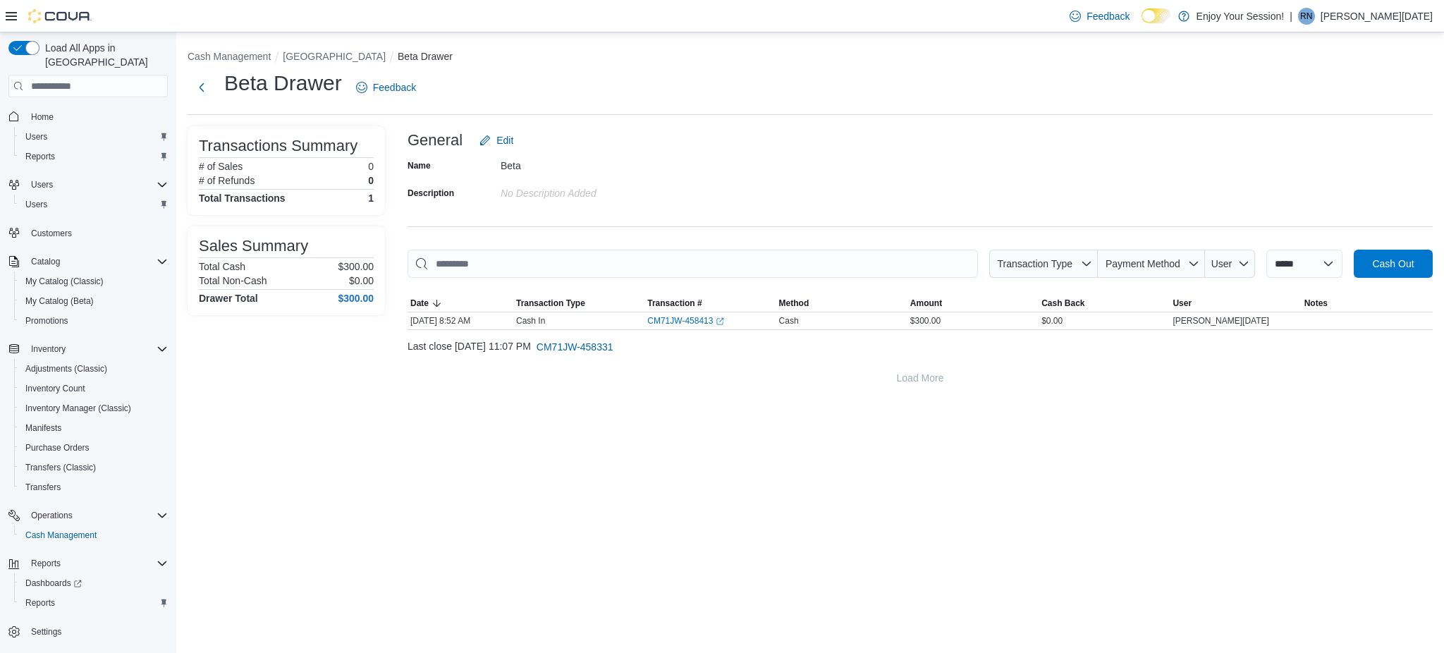  I want to click on button: Method, so click(842, 303).